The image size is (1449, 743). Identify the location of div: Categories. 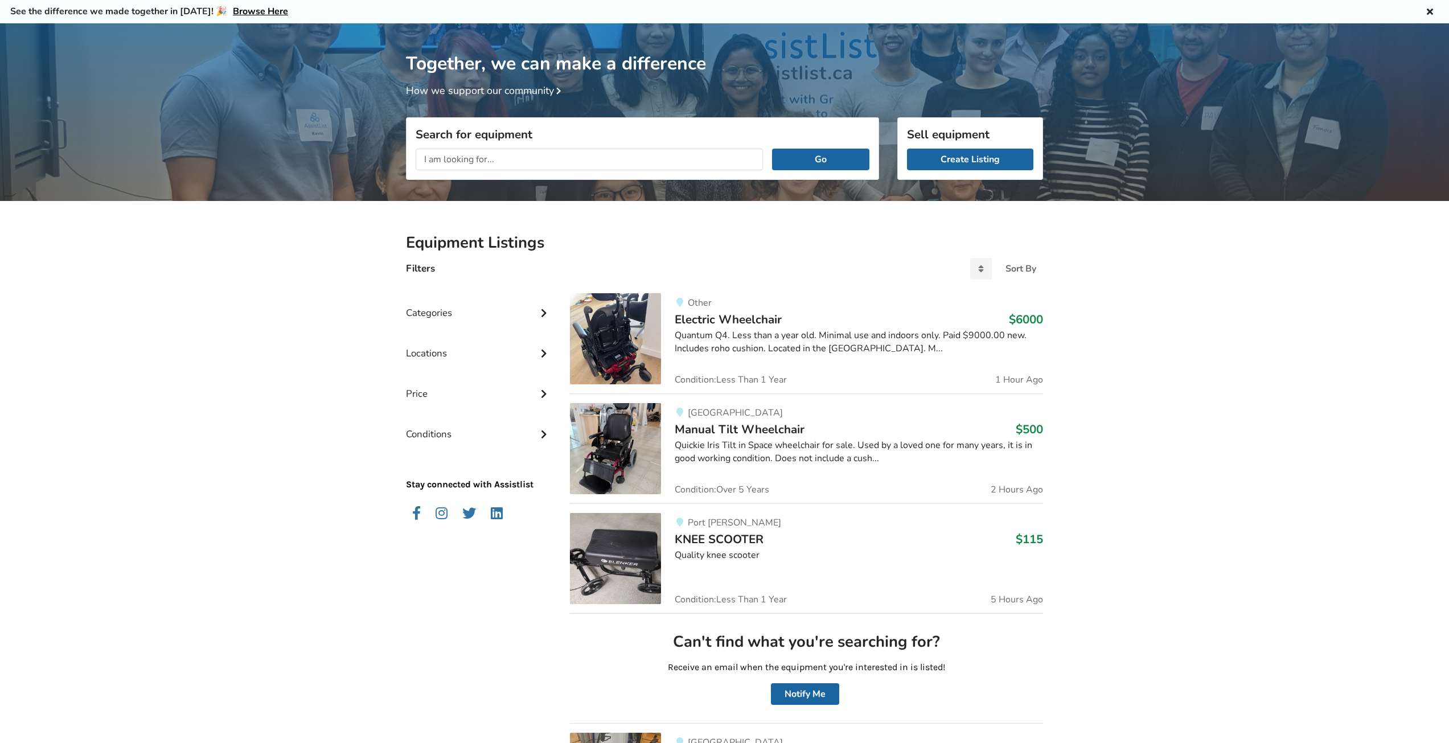
(479, 304).